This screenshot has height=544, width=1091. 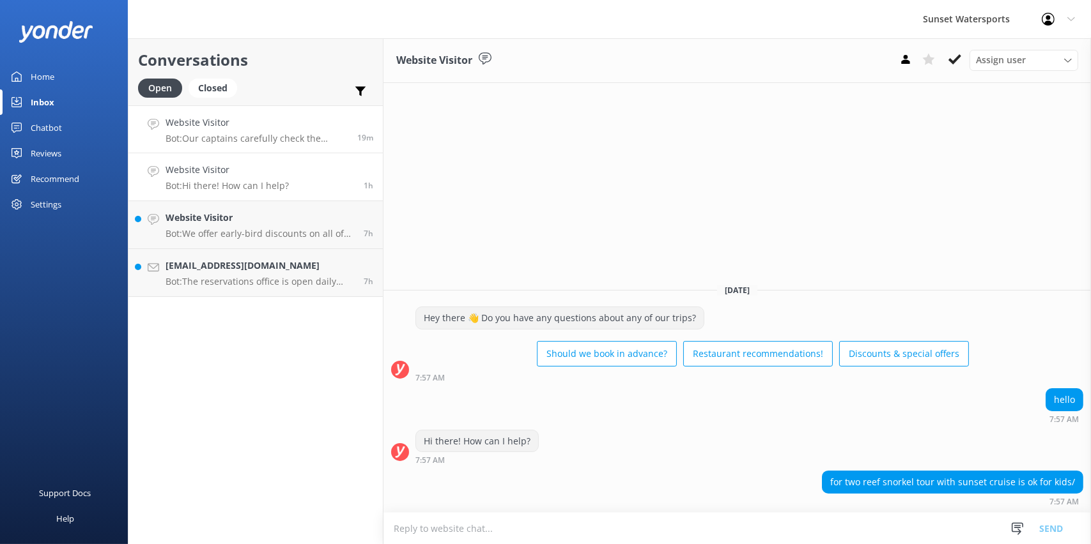 I want to click on p: Bot: The reservations office is open daily from 8am to 11pm., so click(x=259, y=282).